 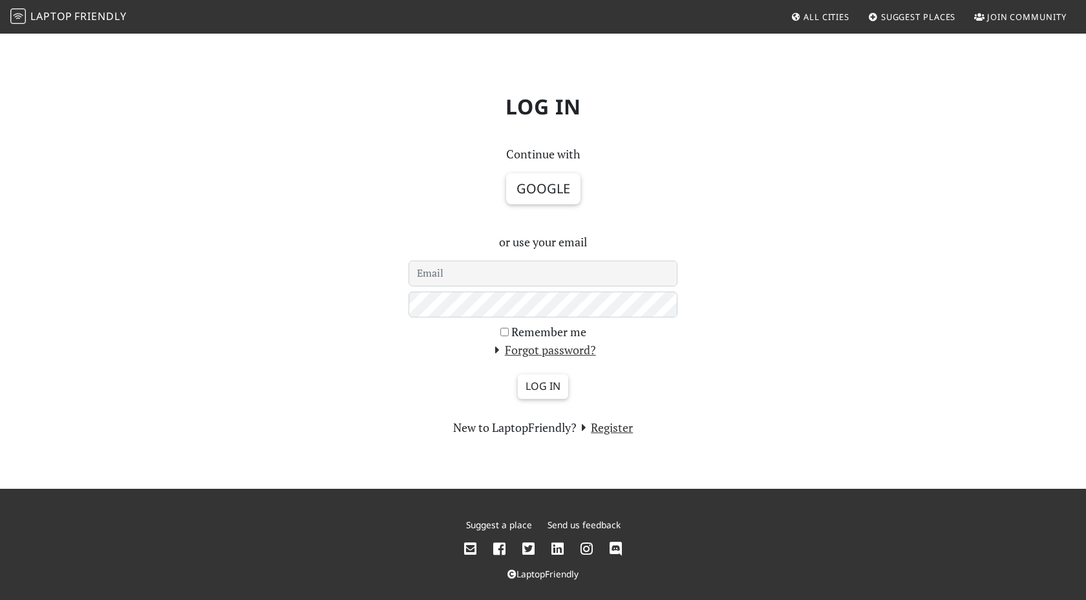 I want to click on input: Log in, so click(x=543, y=387).